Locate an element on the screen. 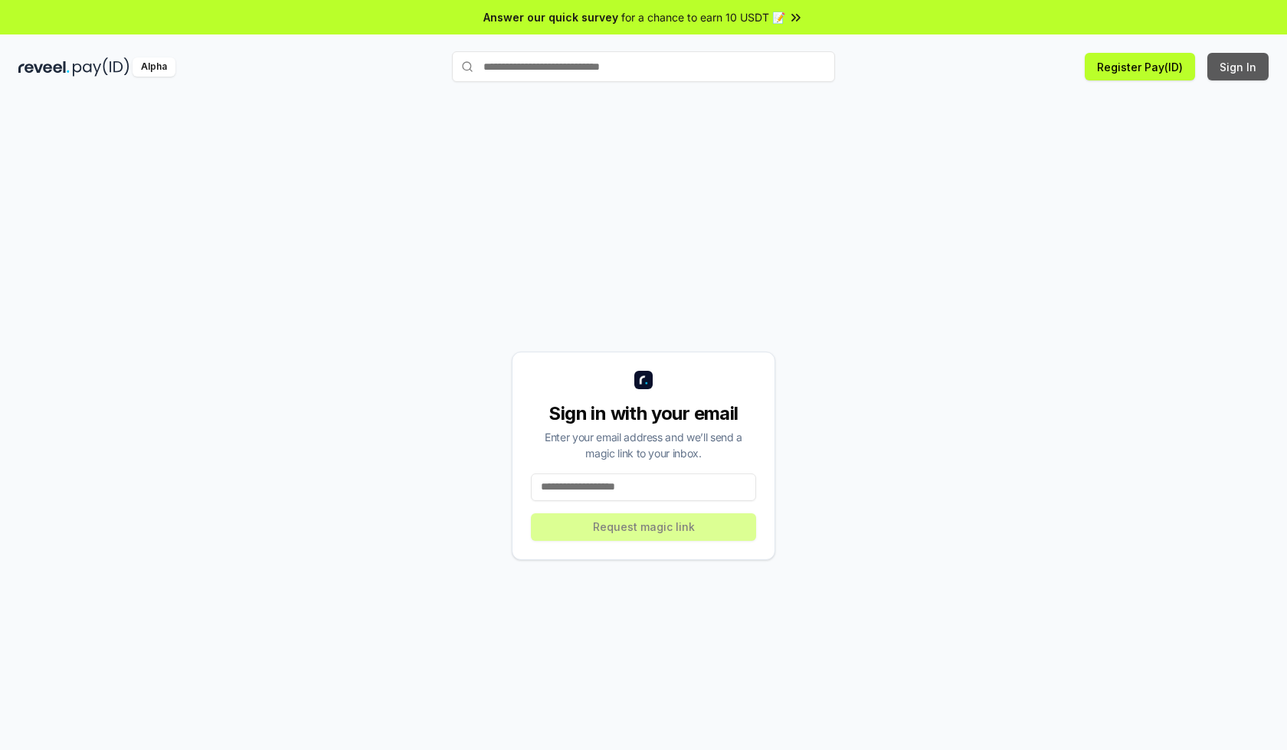  button: Register Pay(ID) is located at coordinates (1140, 67).